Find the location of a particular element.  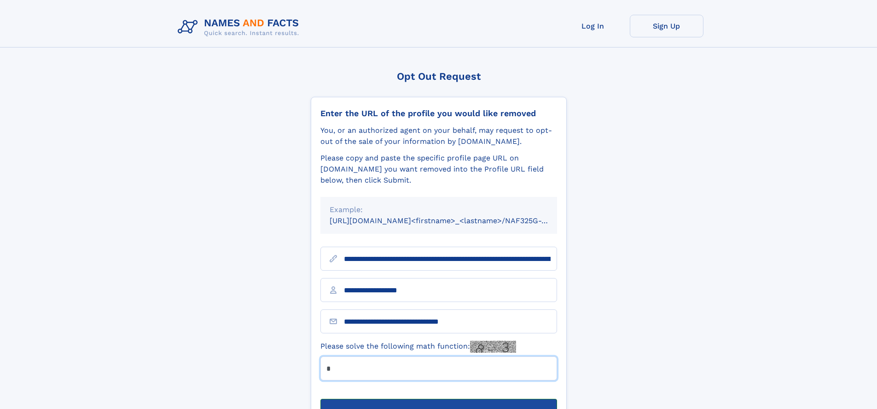

div: Enter the URL of the profile you would like removed is located at coordinates (439, 113).